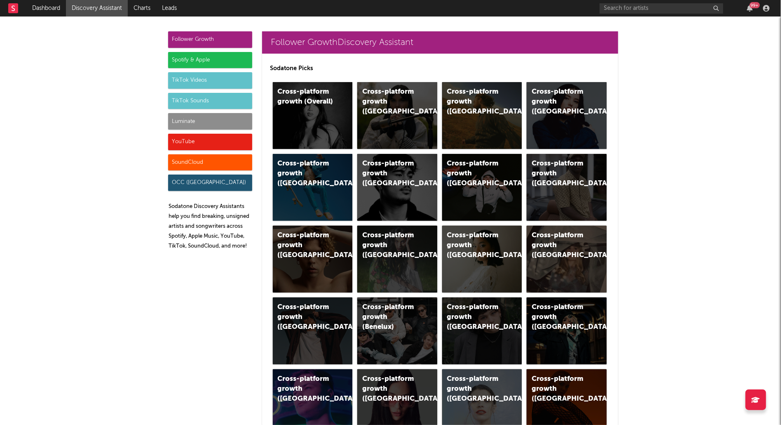 This screenshot has height=425, width=781. I want to click on a: Follower GrowthDiscovery Assistant, so click(440, 42).